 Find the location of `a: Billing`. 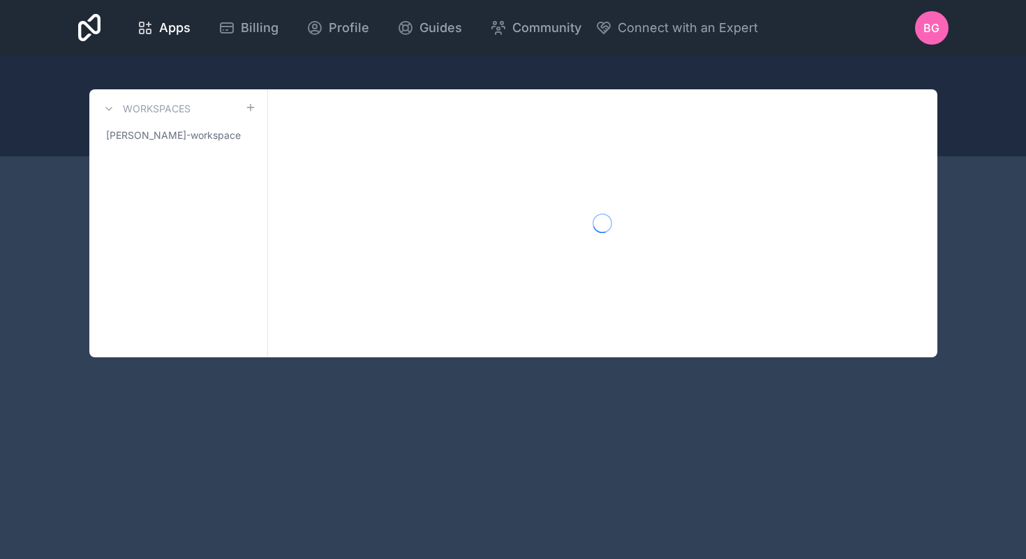

a: Billing is located at coordinates (248, 28).